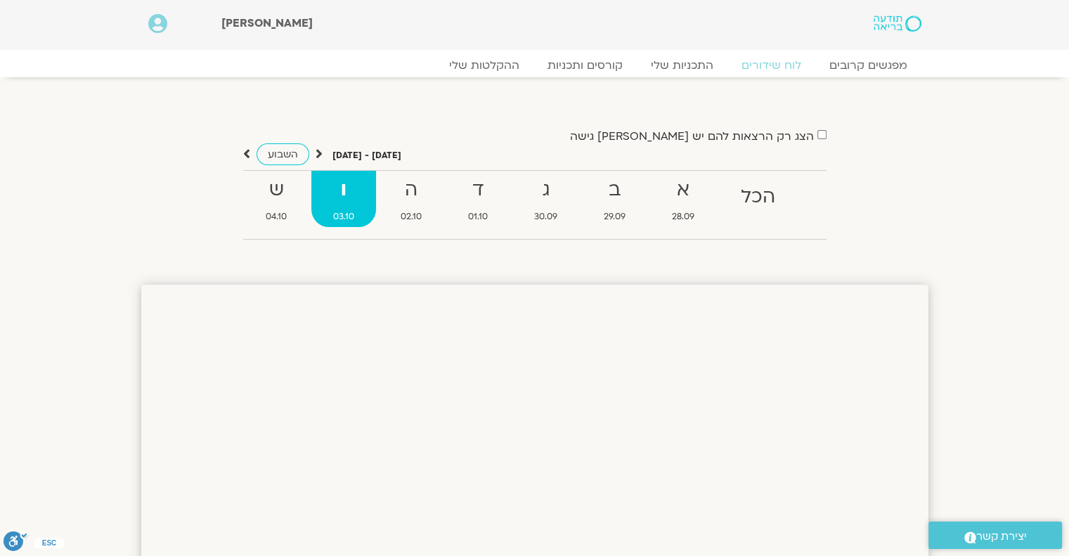  What do you see at coordinates (758, 199) in the screenshot?
I see `a: הכל` at bounding box center [758, 199].